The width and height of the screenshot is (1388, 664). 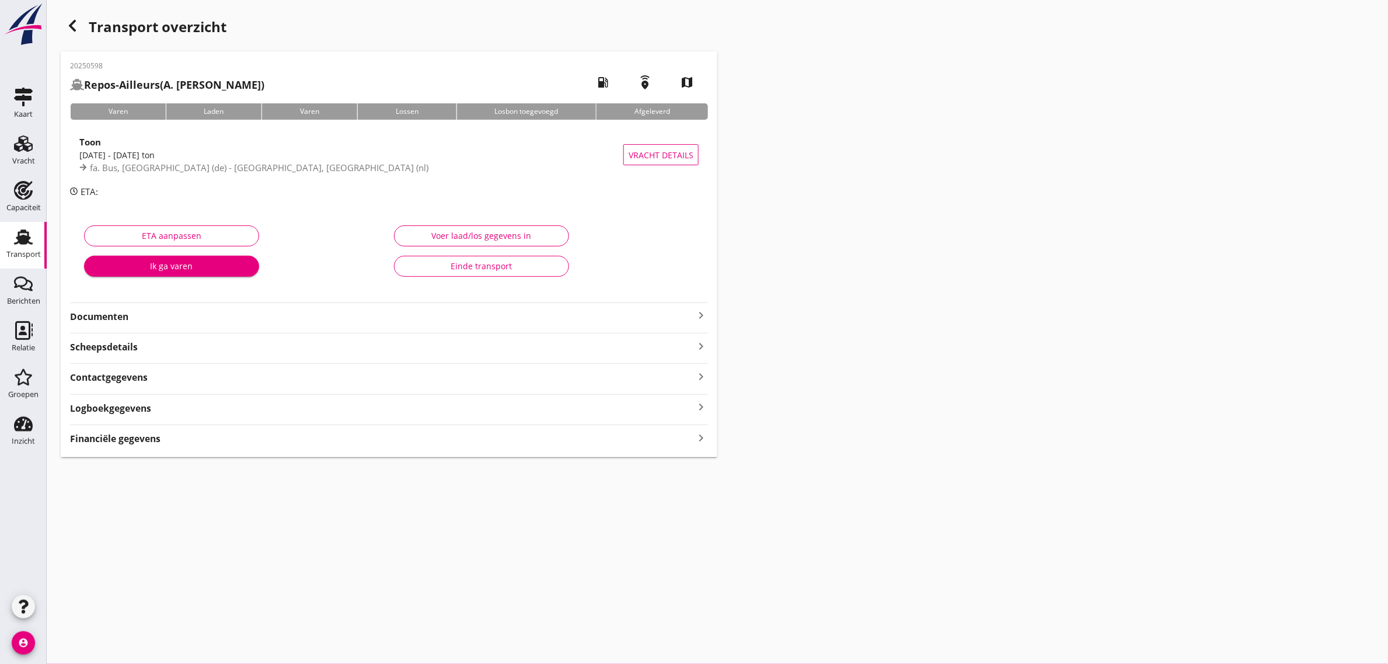 What do you see at coordinates (482, 235) in the screenshot?
I see `div: Voer laad/los gegevens in` at bounding box center [482, 235].